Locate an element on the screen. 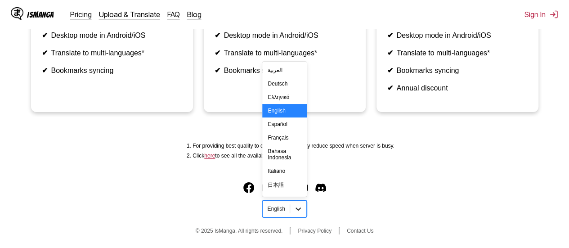  li: Click to see all the available languages is located at coordinates (293, 156).